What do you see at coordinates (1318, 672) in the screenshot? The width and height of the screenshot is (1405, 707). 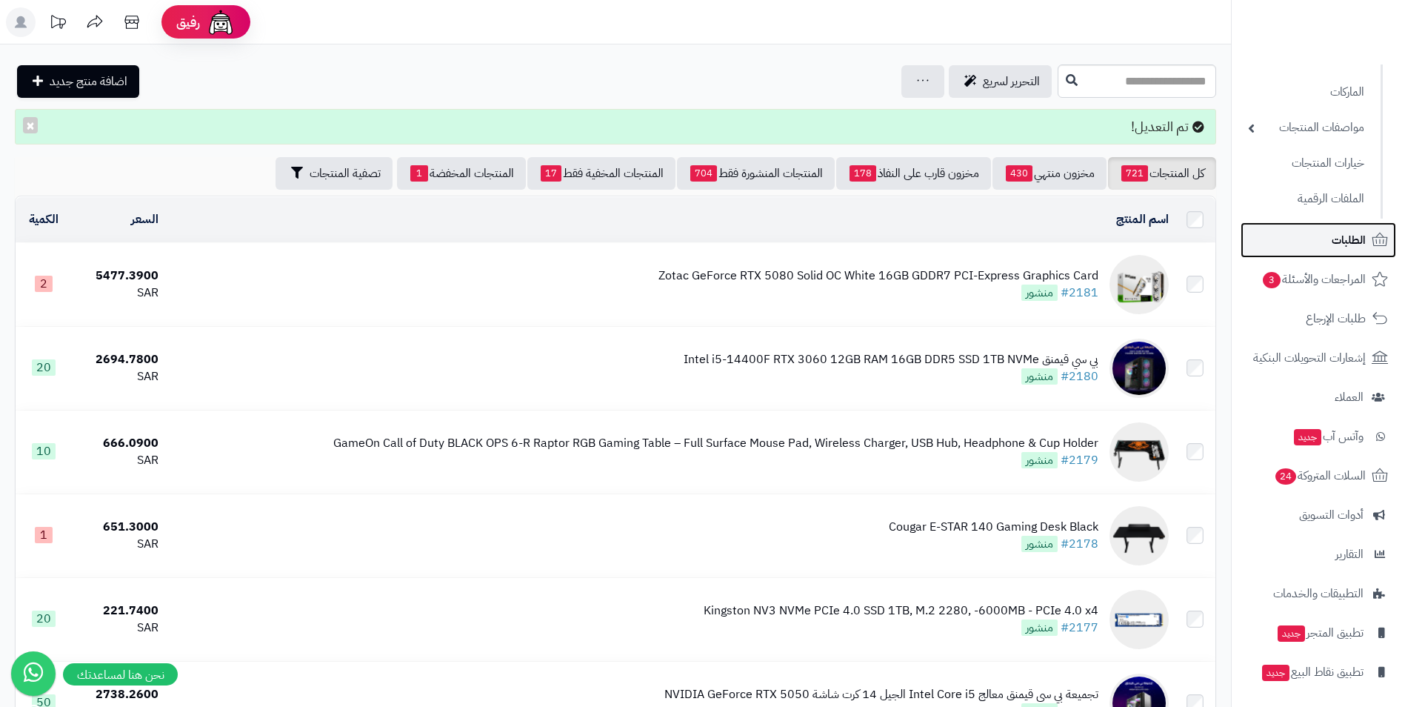 I see `a: تطبيق نقاط البيعجديد` at bounding box center [1318, 672].